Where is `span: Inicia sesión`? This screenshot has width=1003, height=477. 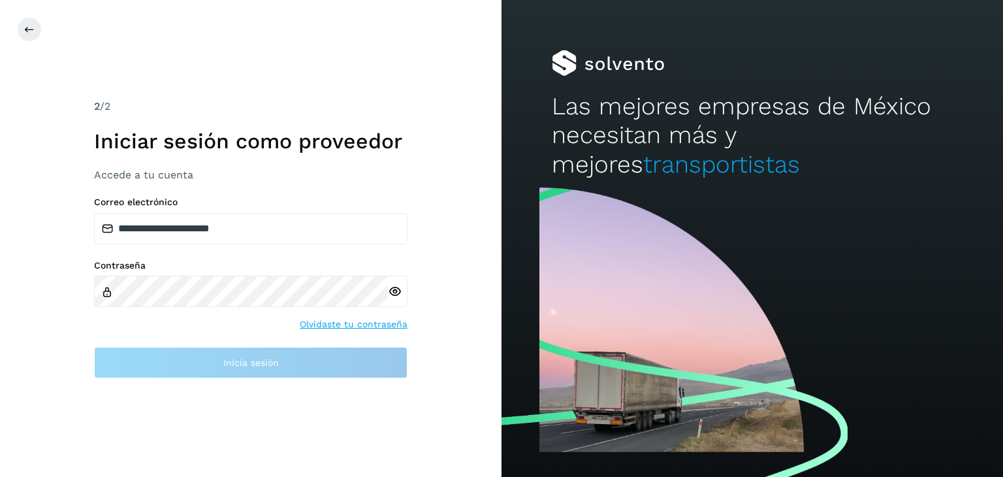 span: Inicia sesión is located at coordinates (251, 362).